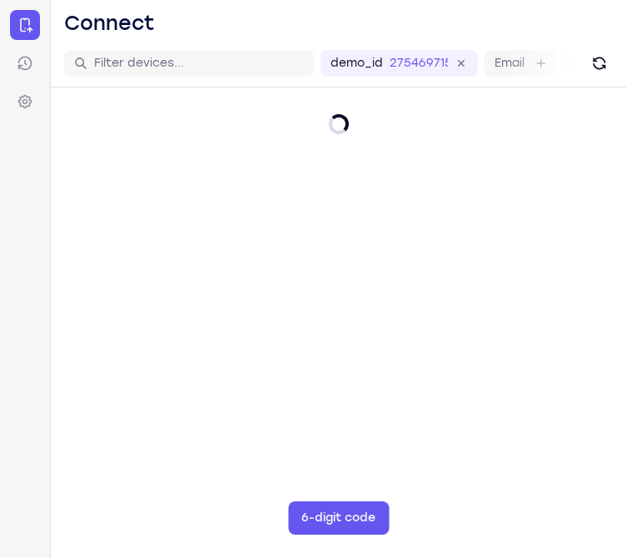 This screenshot has height=558, width=626. Describe the element at coordinates (509, 63) in the screenshot. I see `label: Email` at that location.